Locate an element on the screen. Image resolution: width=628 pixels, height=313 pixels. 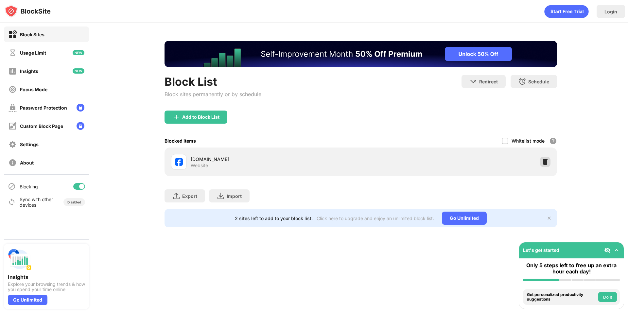
div: Add to Block List is located at coordinates (201, 117).